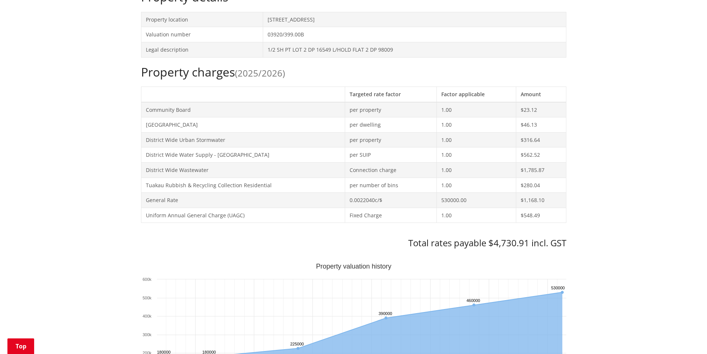 This screenshot has height=354, width=707. Describe the element at coordinates (391, 94) in the screenshot. I see `th: Targeted rate factor` at that location.